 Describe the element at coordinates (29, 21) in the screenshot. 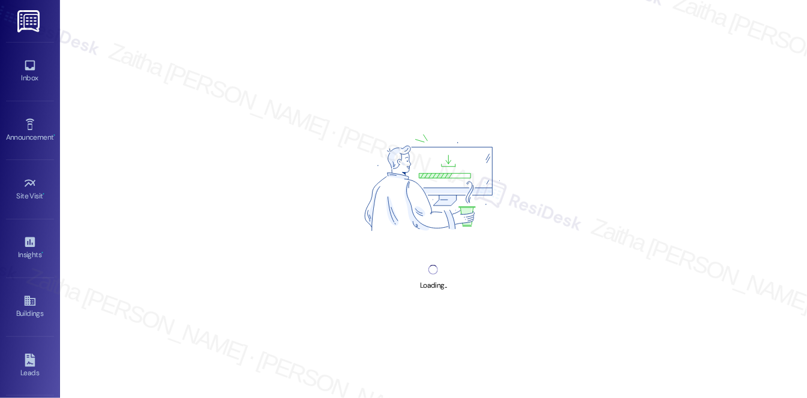

I see `img: ResiDesk Logo` at that location.